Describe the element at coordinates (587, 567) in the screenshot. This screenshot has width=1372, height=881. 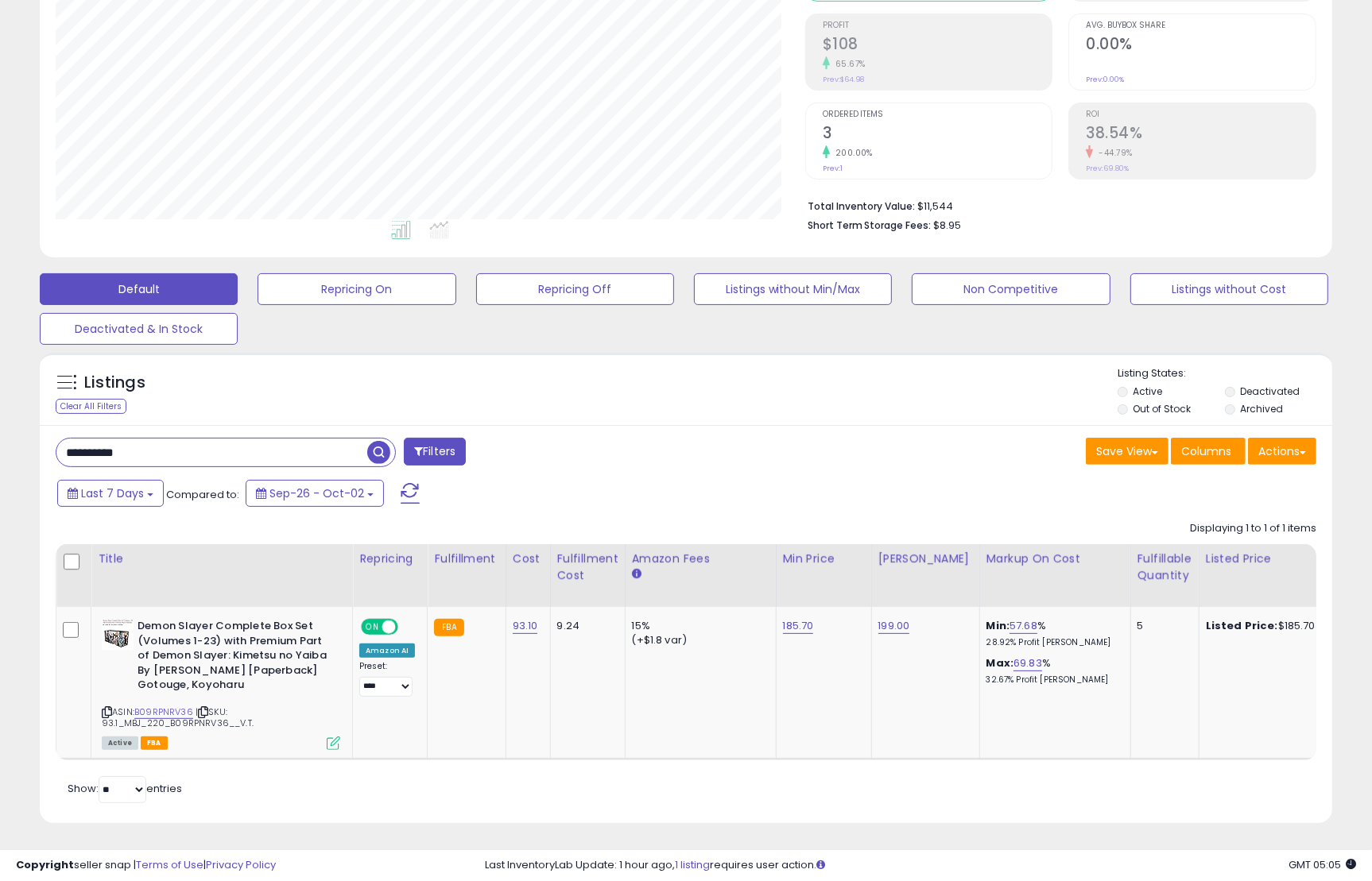
I see `div: Fulfillment Cost` at that location.